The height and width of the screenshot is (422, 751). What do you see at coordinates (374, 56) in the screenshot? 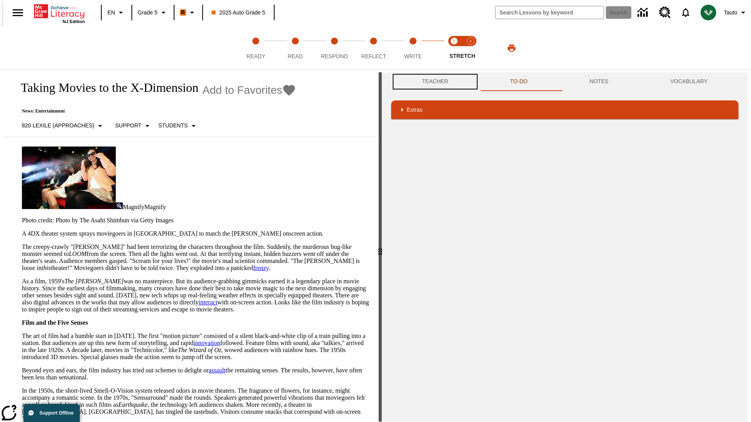
I see `span: Reflect` at bounding box center [374, 56].